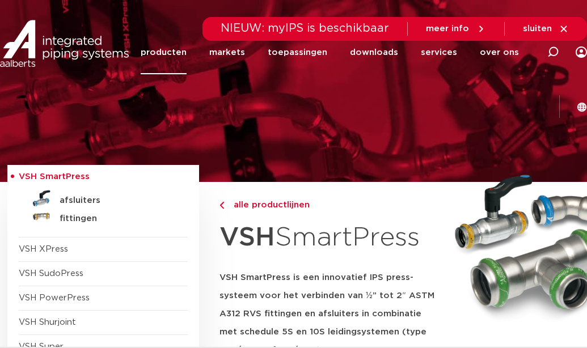 The height and width of the screenshot is (348, 587). What do you see at coordinates (499, 52) in the screenshot?
I see `a: over ons` at bounding box center [499, 52].